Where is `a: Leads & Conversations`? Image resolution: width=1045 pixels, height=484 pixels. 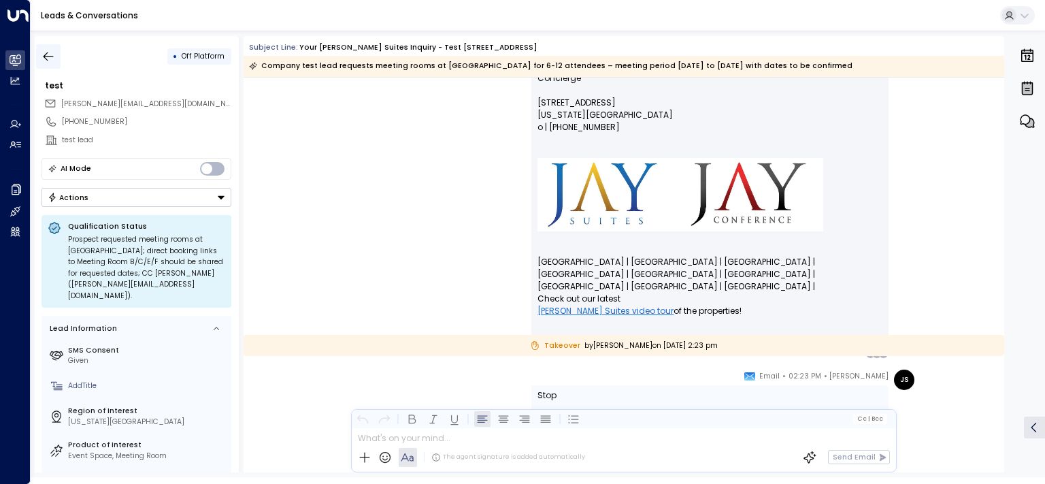
a: Leads & Conversations is located at coordinates (89, 15).